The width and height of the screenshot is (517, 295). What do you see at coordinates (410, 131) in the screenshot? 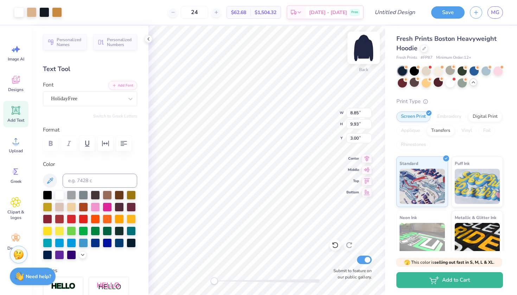
I see `div: Applique` at bounding box center [410, 131].